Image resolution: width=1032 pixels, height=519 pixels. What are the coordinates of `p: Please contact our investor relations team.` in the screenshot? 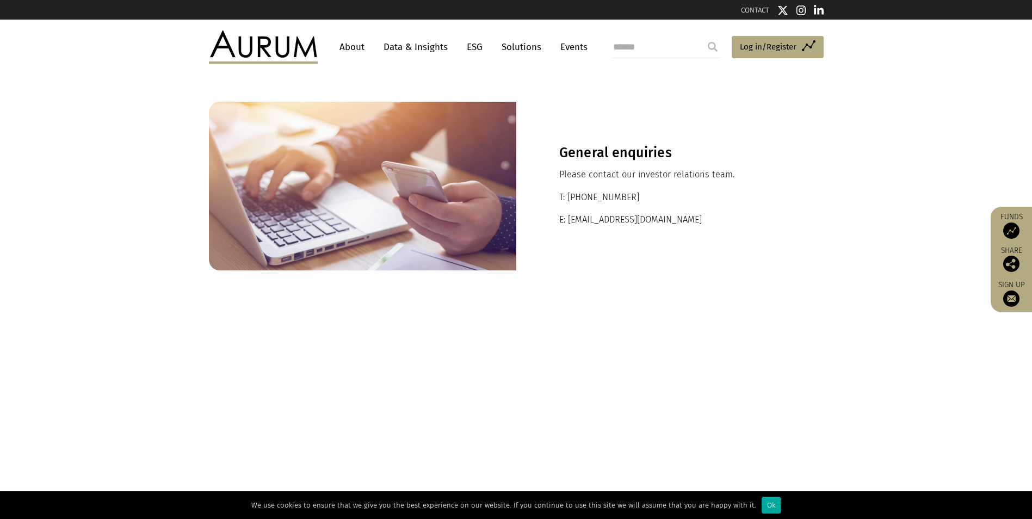 It's located at (670, 175).